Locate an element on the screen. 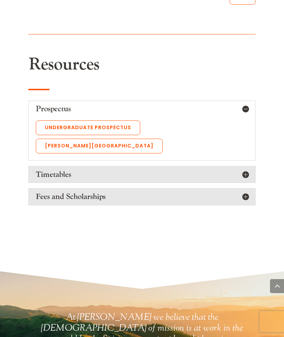  h5: Prospectus is located at coordinates (142, 109).